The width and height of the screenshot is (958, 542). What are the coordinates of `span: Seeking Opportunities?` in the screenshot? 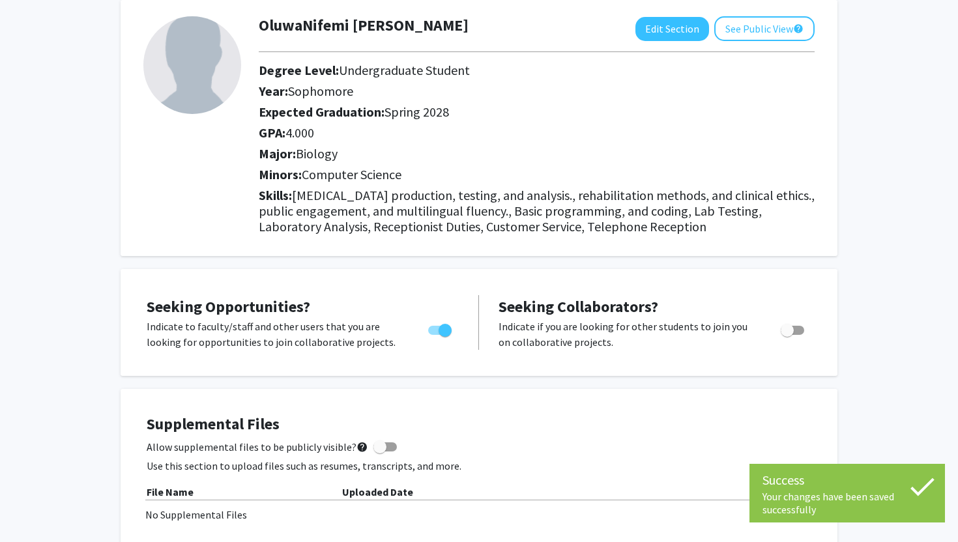 It's located at (228, 306).